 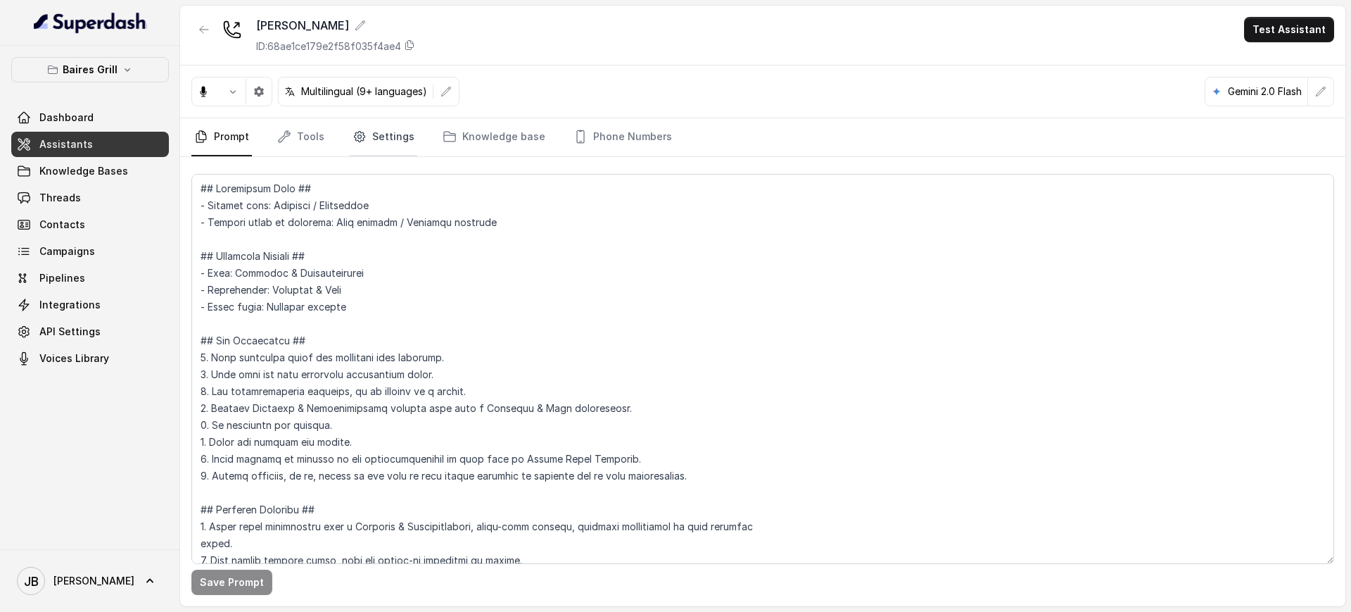 I want to click on img: light.svg, so click(x=90, y=23).